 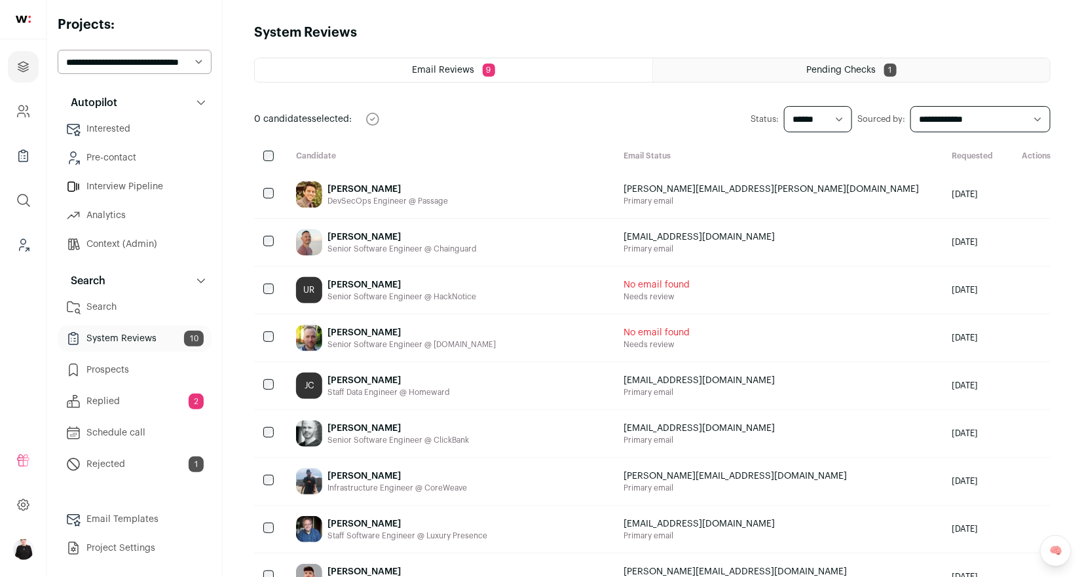 What do you see at coordinates (402, 249) in the screenshot?
I see `div: Senior Software Engineer @ Chainguard` at bounding box center [402, 249].